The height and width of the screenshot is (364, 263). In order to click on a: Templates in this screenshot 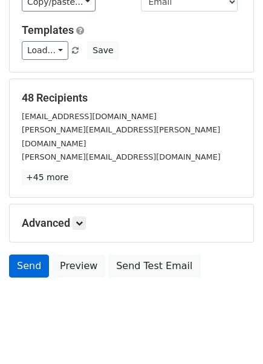, I will do `click(48, 30)`.